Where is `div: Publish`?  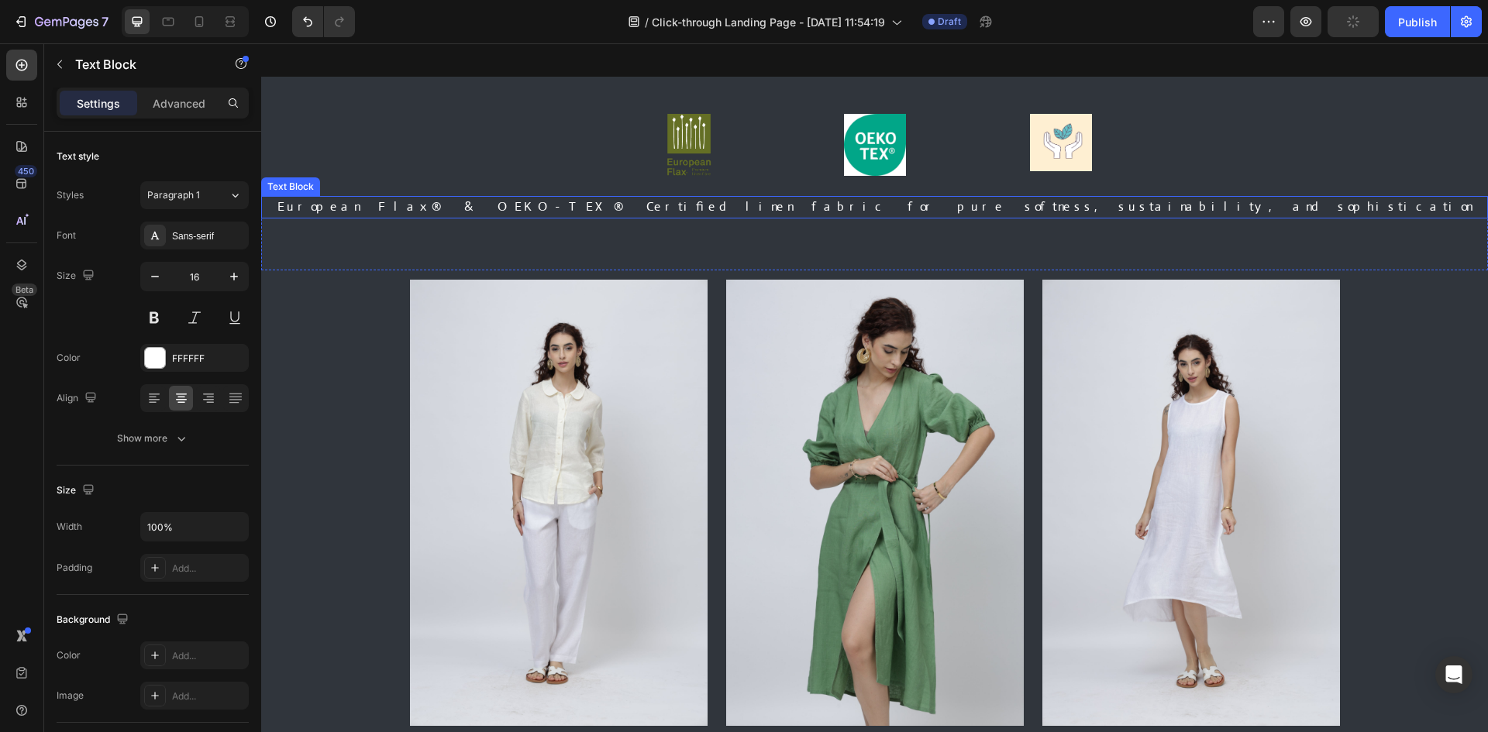 div: Publish is located at coordinates (1417, 22).